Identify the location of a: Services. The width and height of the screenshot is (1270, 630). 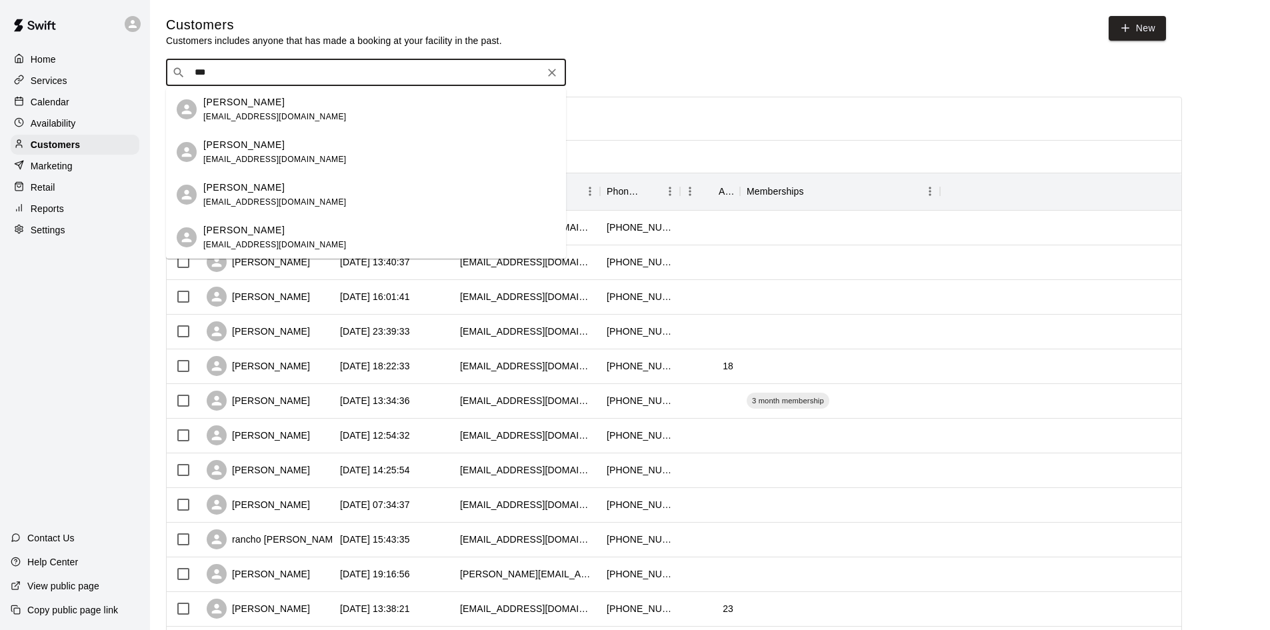
(75, 81).